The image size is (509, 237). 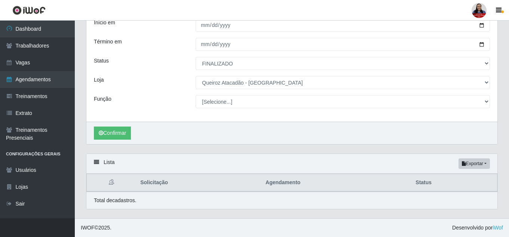 I want to click on label: Término em, so click(x=108, y=42).